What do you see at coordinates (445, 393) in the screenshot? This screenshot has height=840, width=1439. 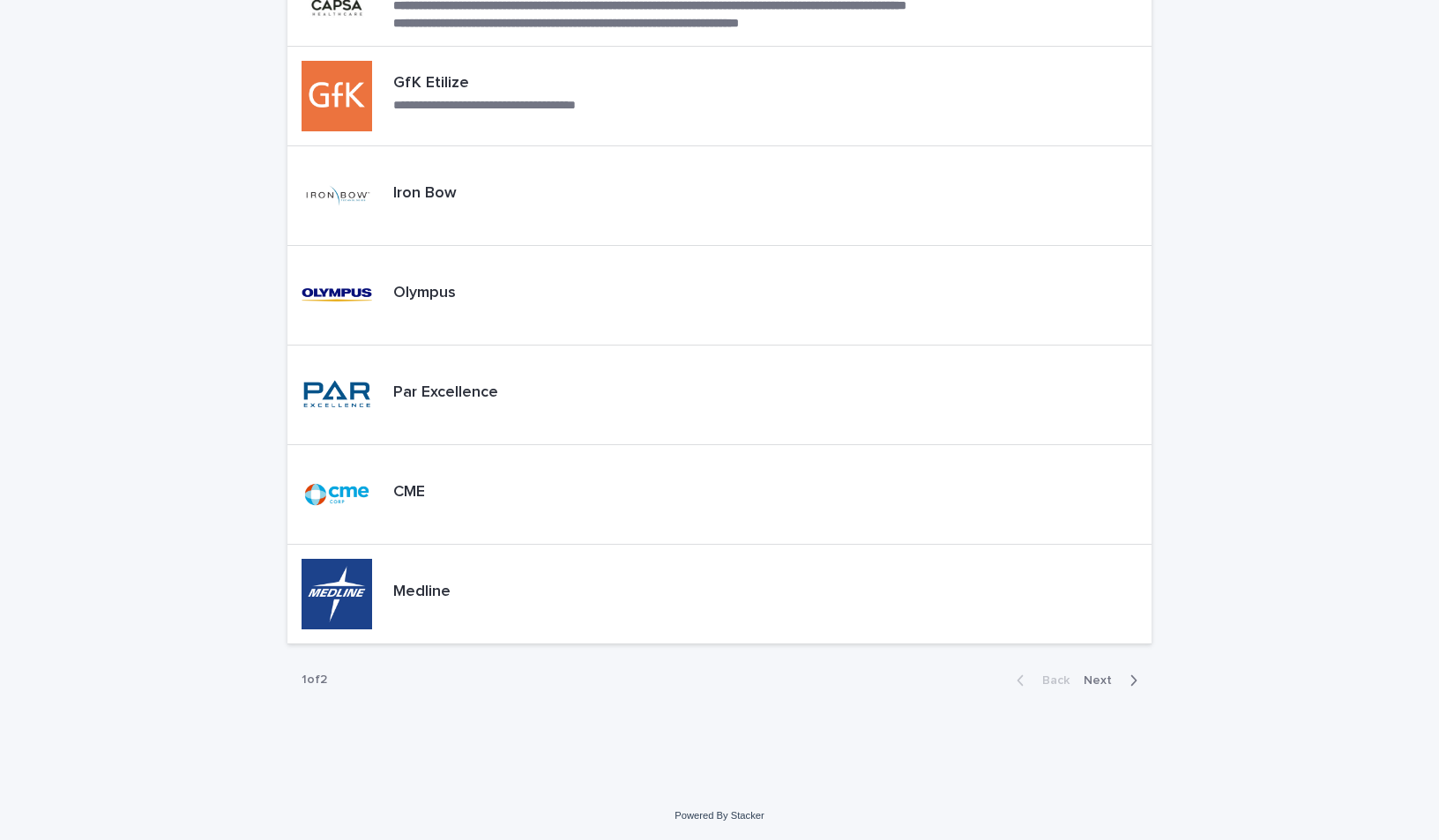 I see `p: Par Excellence` at bounding box center [445, 393].